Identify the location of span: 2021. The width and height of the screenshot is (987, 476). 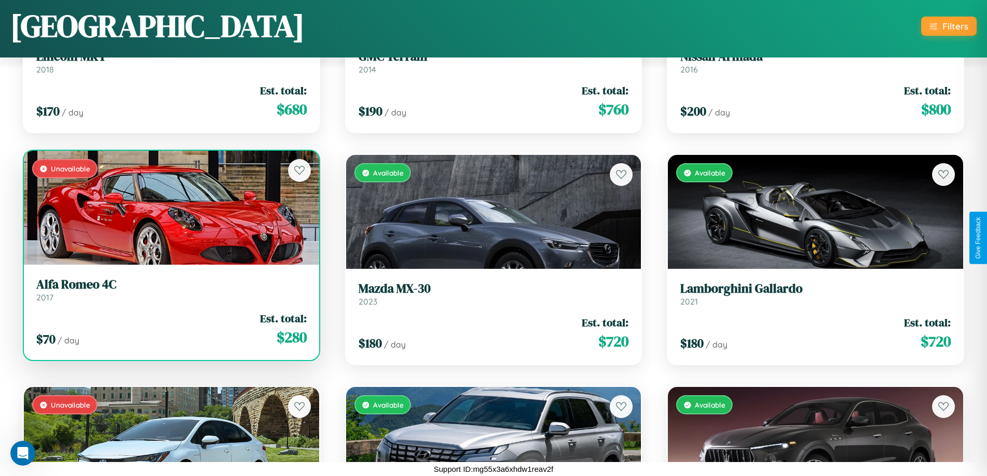
(689, 302).